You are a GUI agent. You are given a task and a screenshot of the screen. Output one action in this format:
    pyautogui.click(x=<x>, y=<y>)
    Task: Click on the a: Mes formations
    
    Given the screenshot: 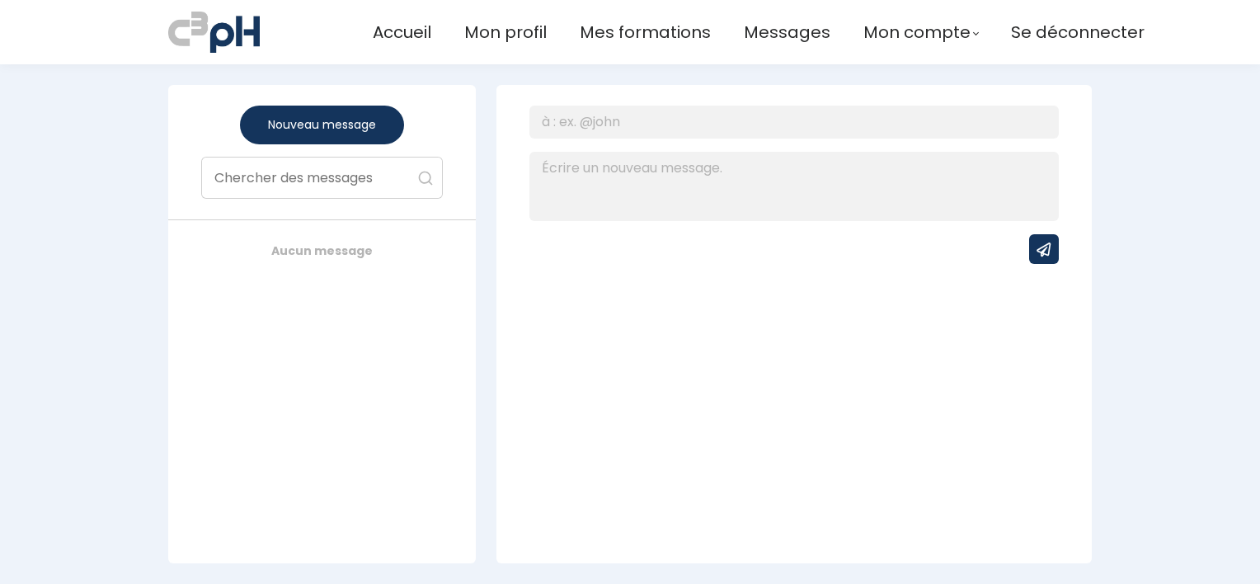 What is the action you would take?
    pyautogui.click(x=645, y=32)
    